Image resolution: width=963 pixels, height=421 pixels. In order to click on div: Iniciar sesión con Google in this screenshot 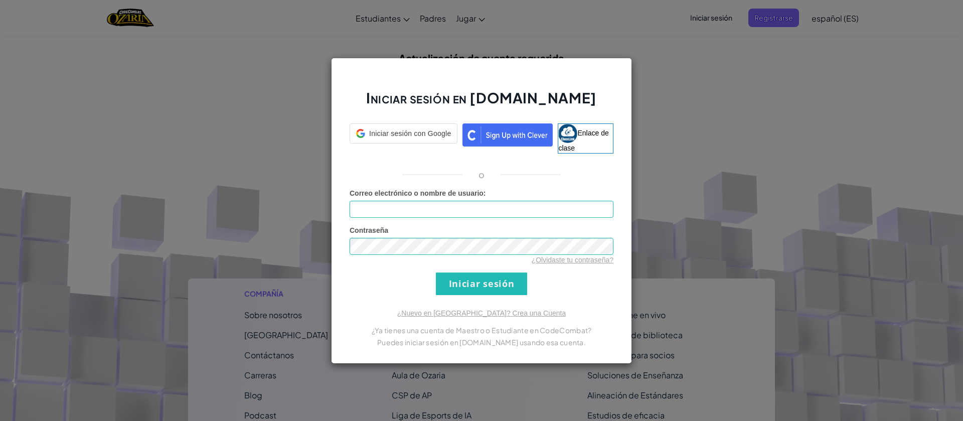, I will do `click(403, 133)`.